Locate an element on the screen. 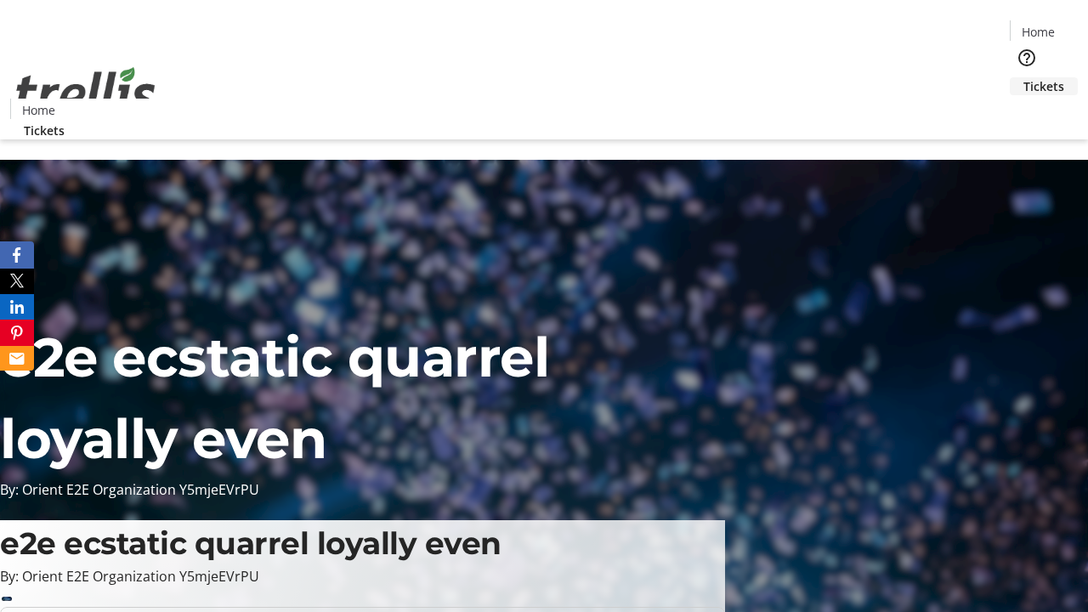 This screenshot has height=612, width=1088. button: Help is located at coordinates (1027, 58).